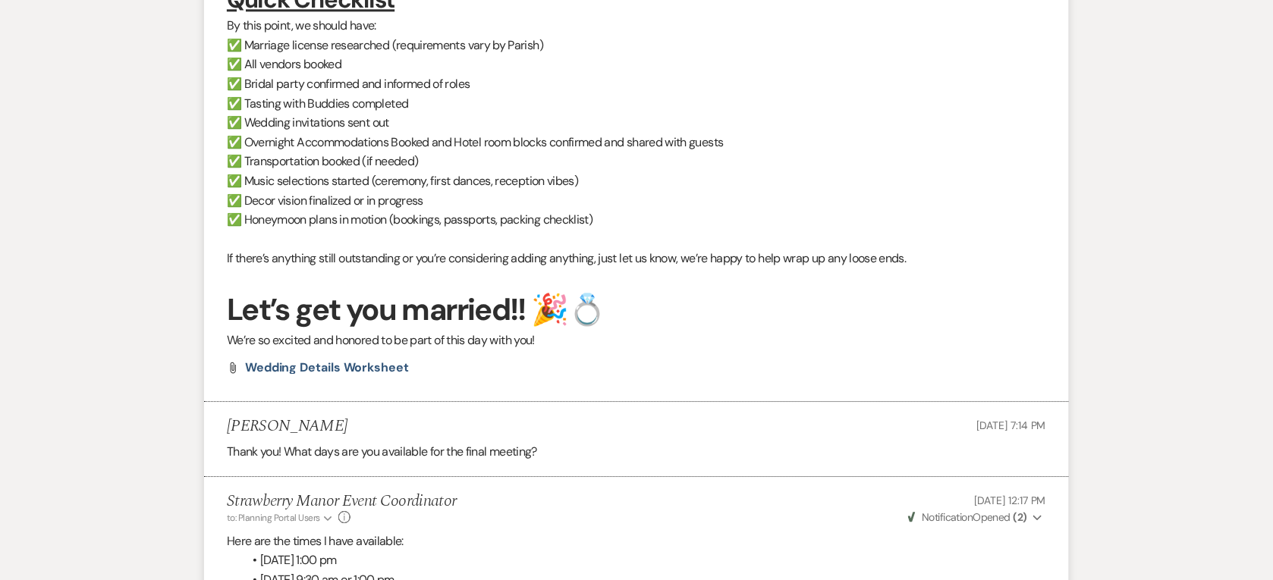 This screenshot has width=1273, height=580. I want to click on p: ✅ Marriage license researched (requirements vary by Parish), so click(637, 46).